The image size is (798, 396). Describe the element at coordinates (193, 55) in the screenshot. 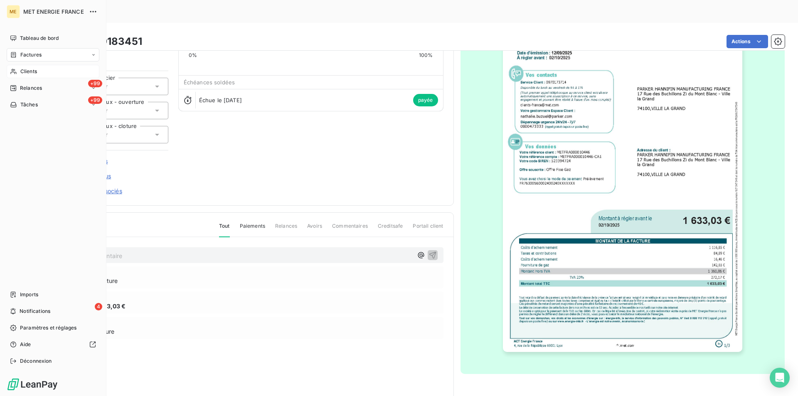

I see `span: 0%` at that location.